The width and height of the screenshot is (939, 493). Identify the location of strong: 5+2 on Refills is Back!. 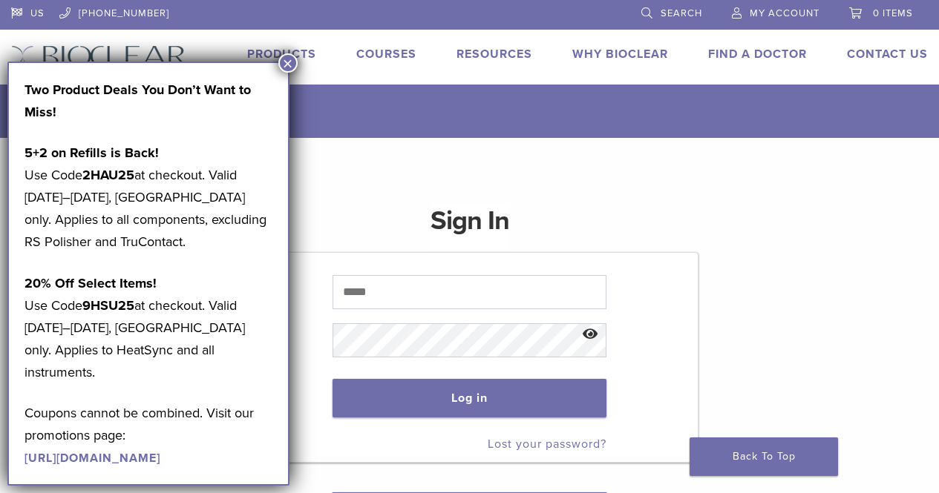
(91, 153).